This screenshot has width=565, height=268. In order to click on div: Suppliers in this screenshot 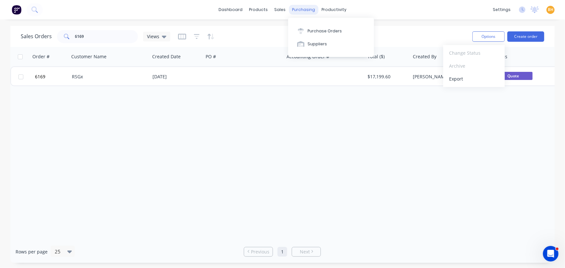, I will do `click(317, 44)`.